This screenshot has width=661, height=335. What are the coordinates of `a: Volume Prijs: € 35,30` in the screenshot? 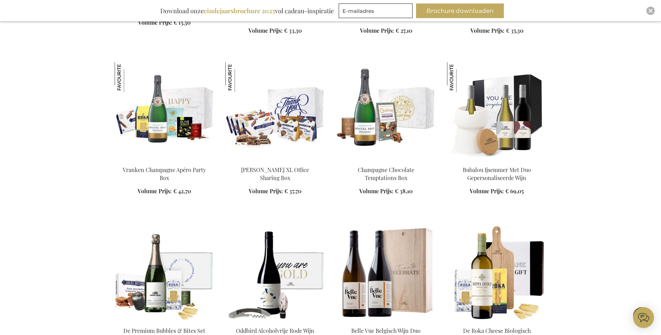 It's located at (497, 31).